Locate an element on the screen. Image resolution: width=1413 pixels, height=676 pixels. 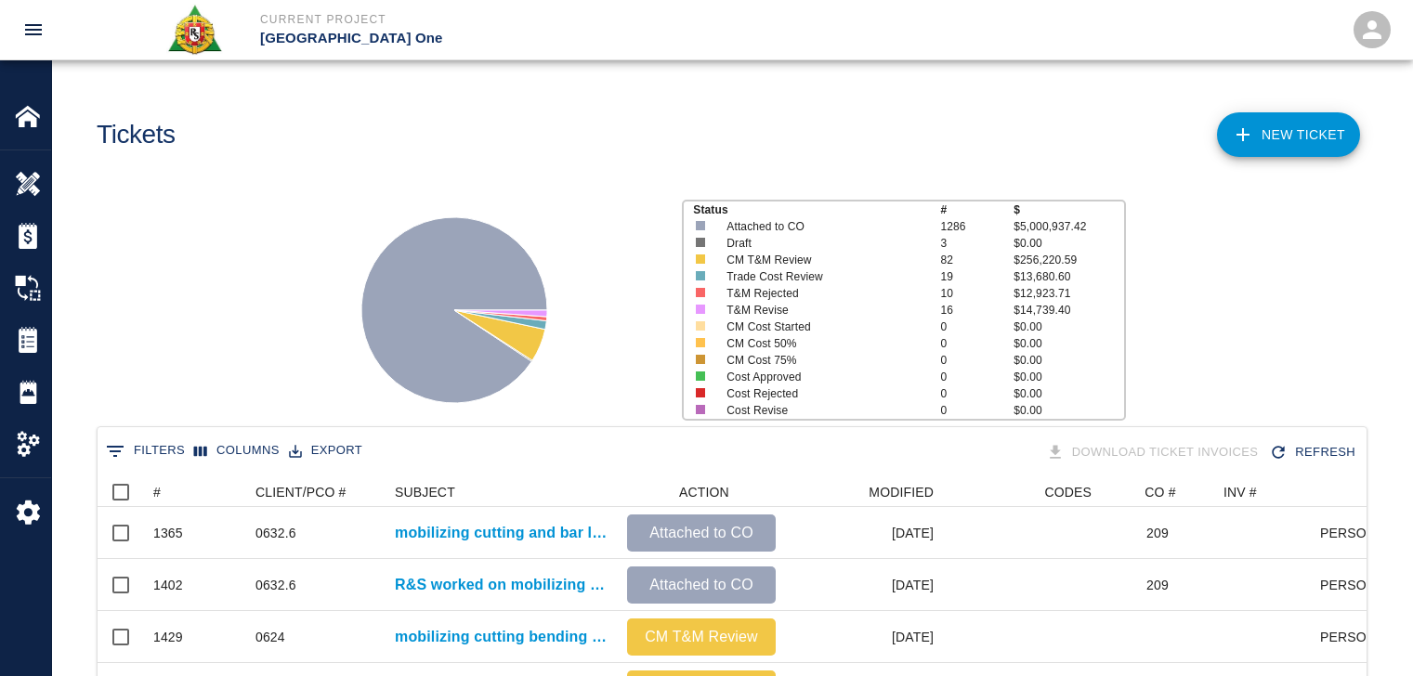
p: 82 is located at coordinates (976, 260).